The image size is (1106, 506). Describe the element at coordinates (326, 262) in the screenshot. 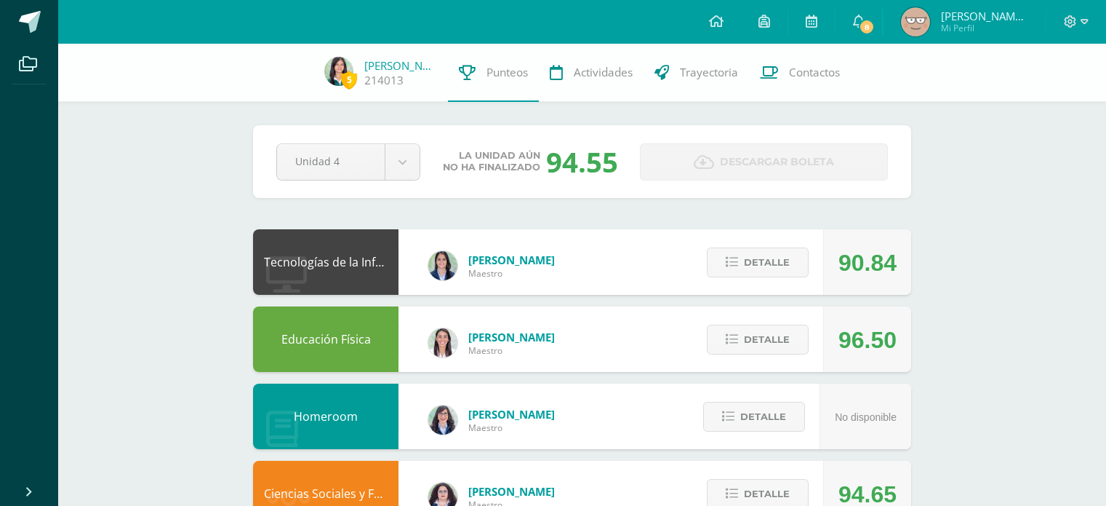

I see `div: Tecnologías de la Información y Comunicación: Computación` at that location.